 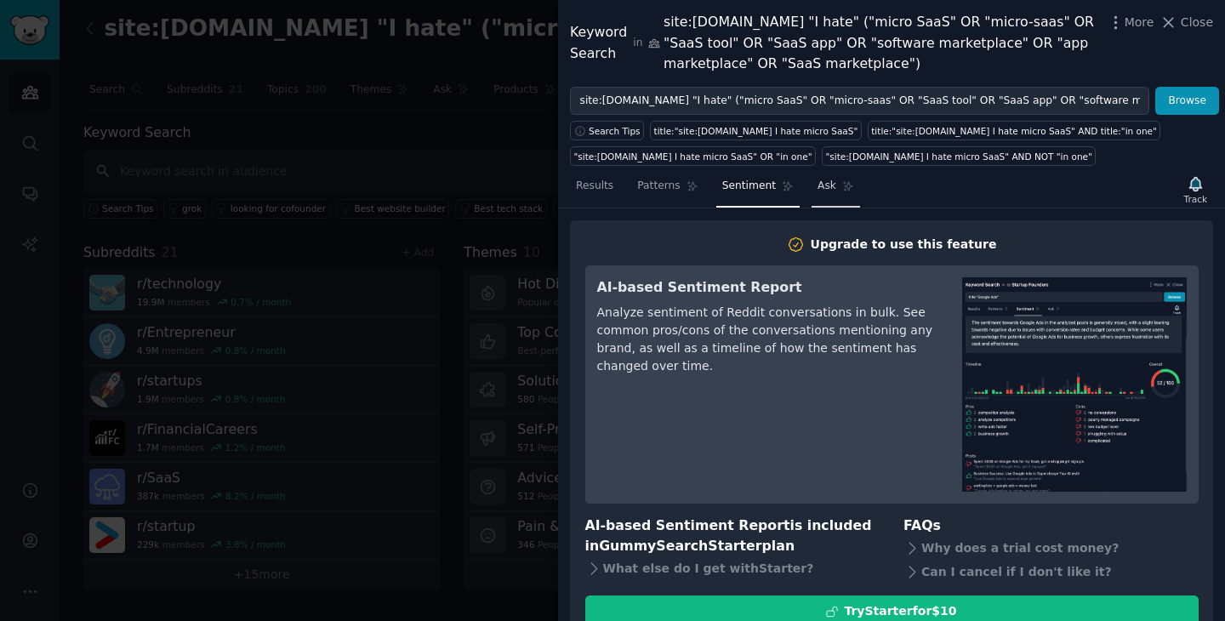 I want to click on span: Results, so click(x=595, y=186).